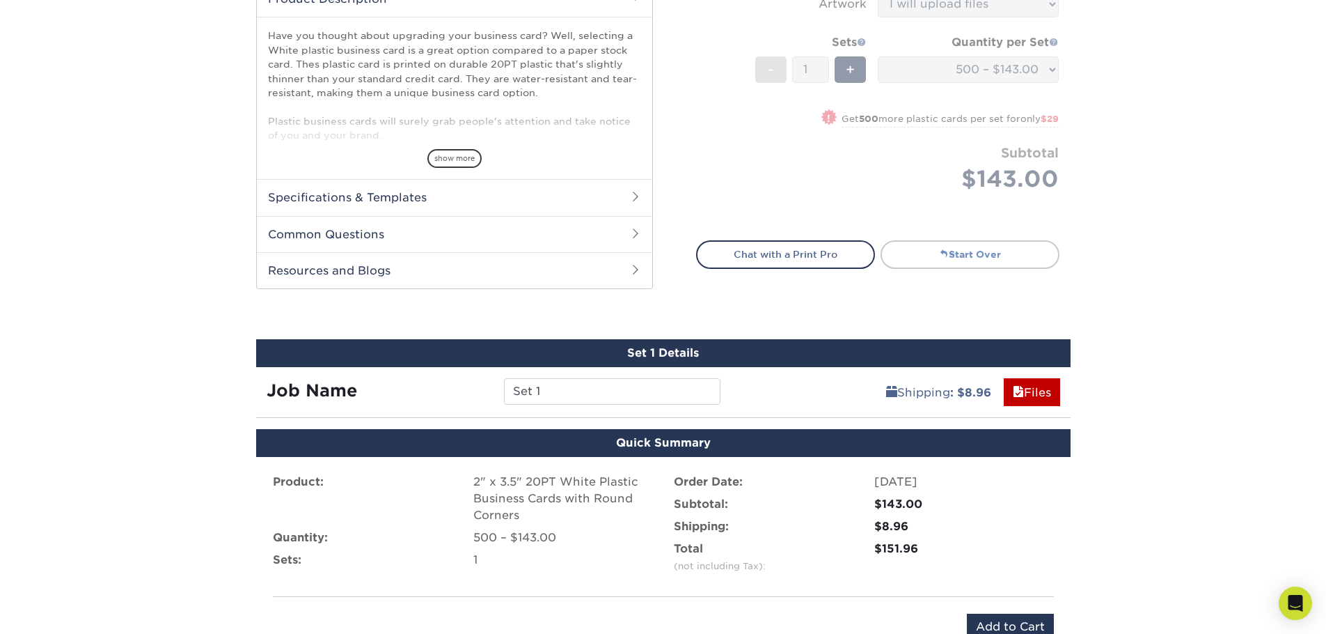 The width and height of the screenshot is (1326, 634). Describe the element at coordinates (663, 353) in the screenshot. I see `div: Set 1 Details` at that location.